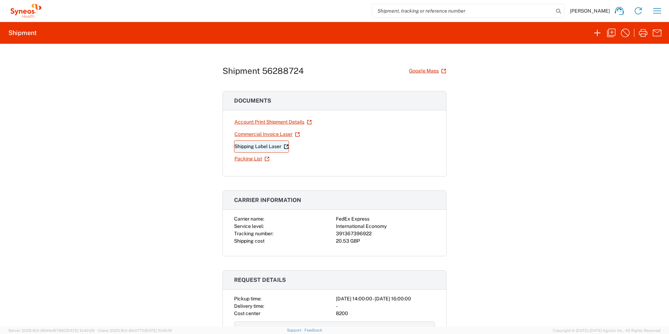  I want to click on a: Account Print Shipment Details, so click(273, 122).